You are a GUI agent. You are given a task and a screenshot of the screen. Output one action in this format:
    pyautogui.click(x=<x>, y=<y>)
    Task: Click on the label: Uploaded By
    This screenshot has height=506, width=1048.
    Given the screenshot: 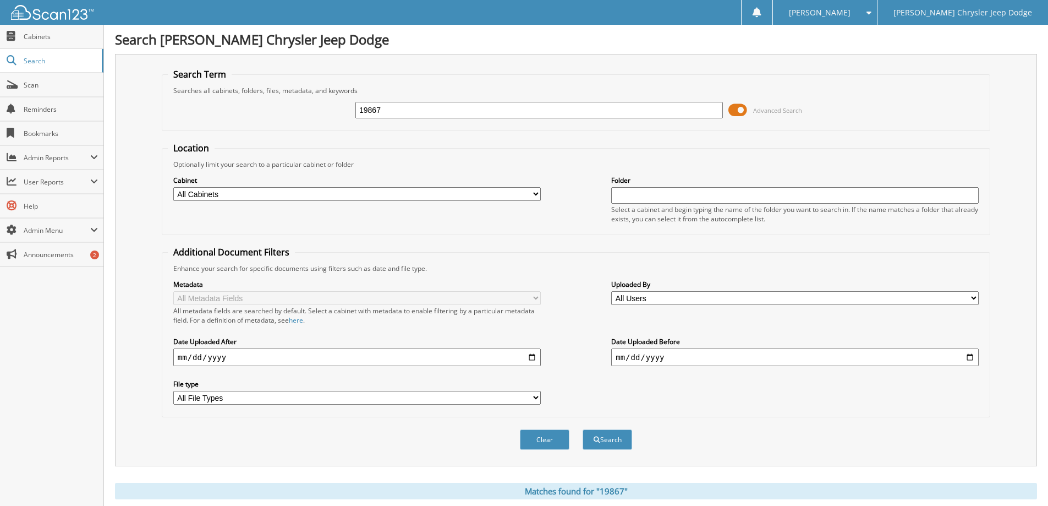 What is the action you would take?
    pyautogui.click(x=795, y=284)
    